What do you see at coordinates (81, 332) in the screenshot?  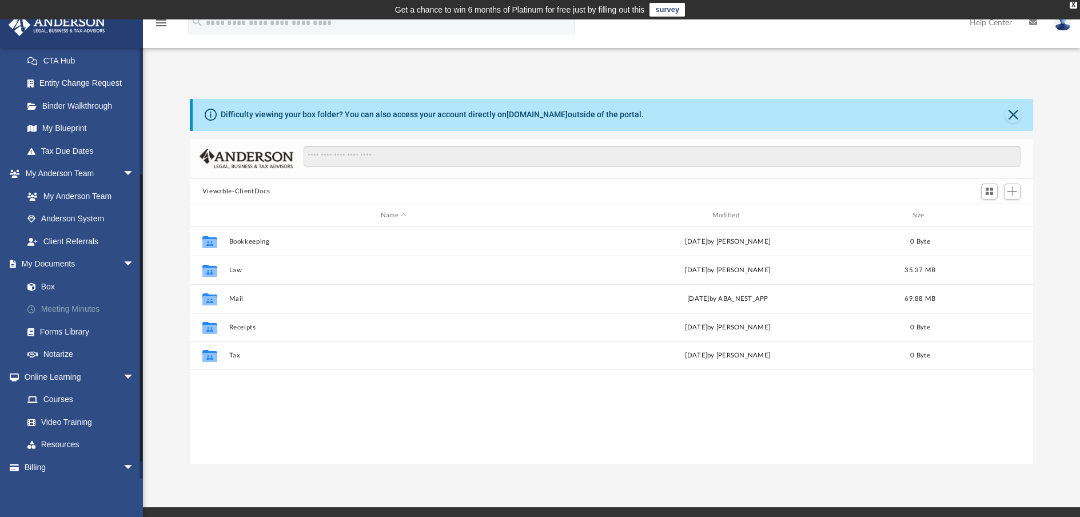 I see `a: Forms Library` at bounding box center [81, 332].